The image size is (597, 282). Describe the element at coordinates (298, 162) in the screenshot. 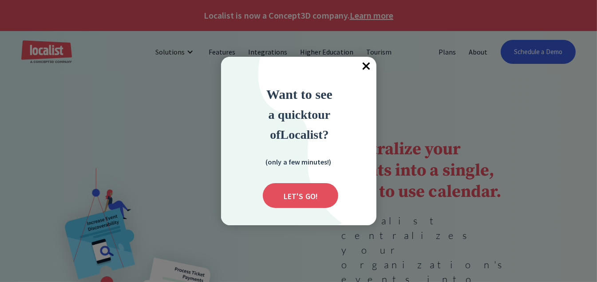

I see `div: (only a few minutes!)` at that location.